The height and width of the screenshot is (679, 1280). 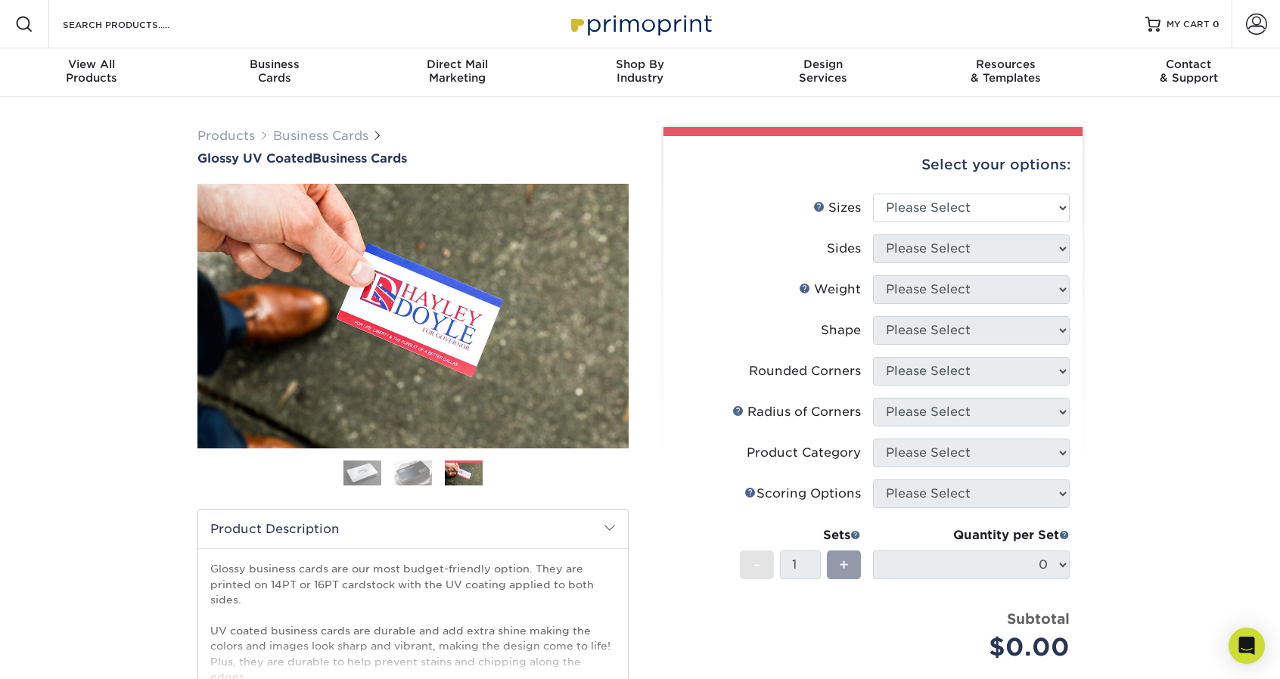 What do you see at coordinates (226, 135) in the screenshot?
I see `a: Products` at bounding box center [226, 135].